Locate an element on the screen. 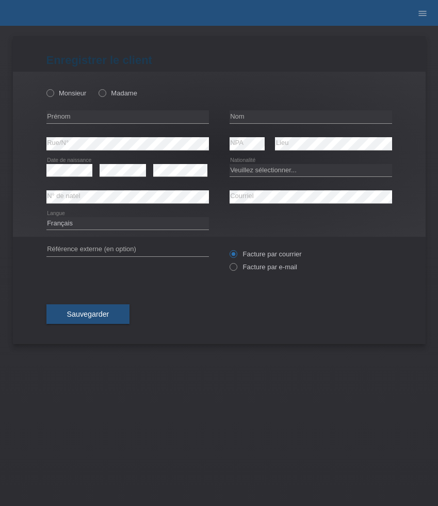 The width and height of the screenshot is (438, 506). i: menu is located at coordinates (423, 13).